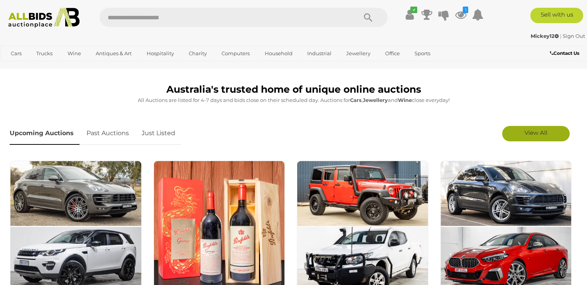 The height and width of the screenshot is (285, 587). Describe the element at coordinates (358, 53) in the screenshot. I see `a: Jewellery` at that location.